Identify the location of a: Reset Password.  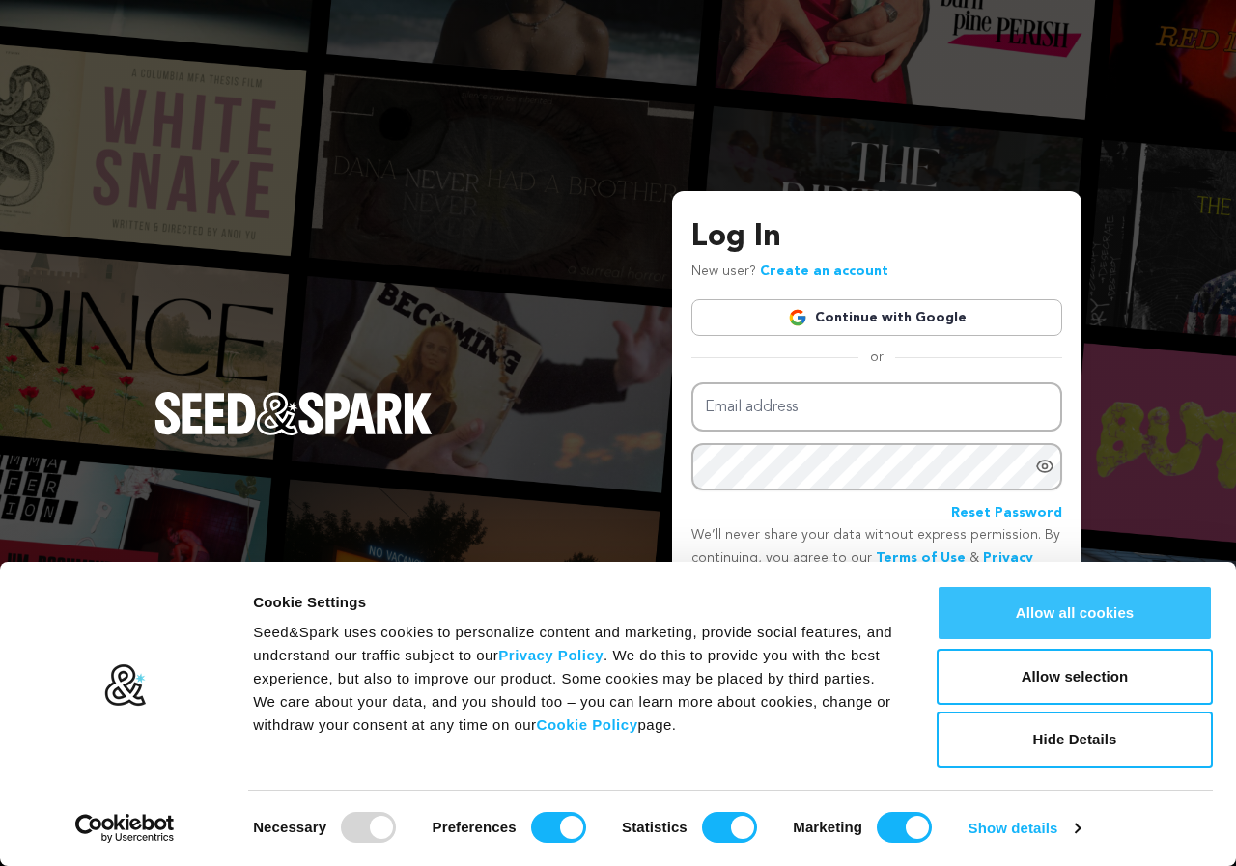
(1006, 514).